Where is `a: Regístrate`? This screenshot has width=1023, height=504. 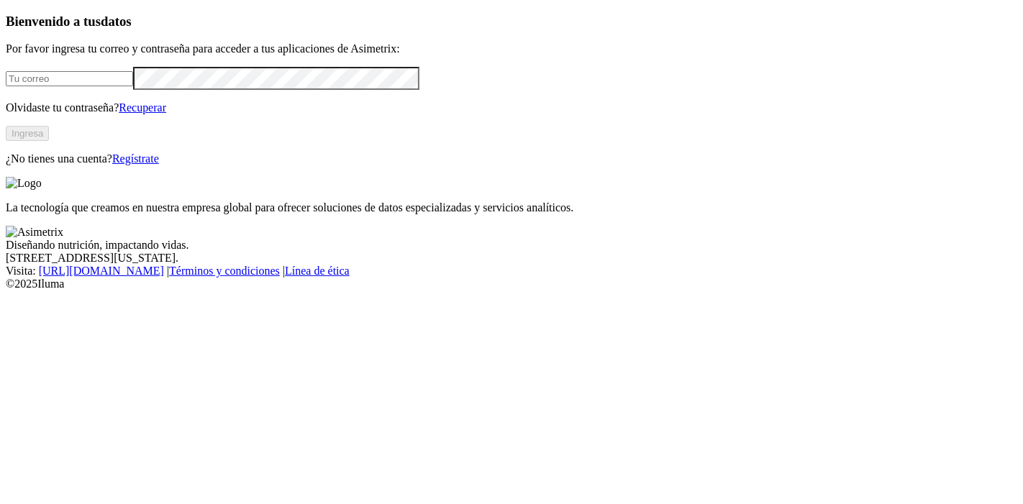 a: Regístrate is located at coordinates (135, 158).